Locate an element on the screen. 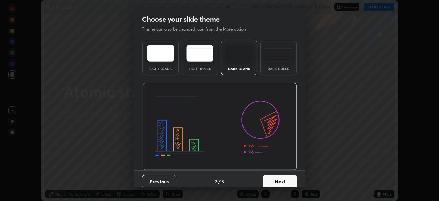 This screenshot has width=439, height=201. div: Light Blank is located at coordinates (161, 69).